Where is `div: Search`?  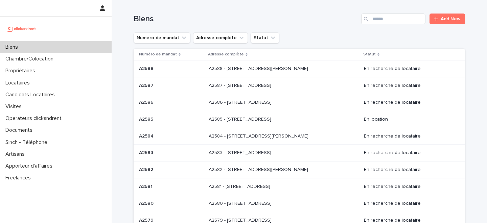
div: Search is located at coordinates (393, 19).